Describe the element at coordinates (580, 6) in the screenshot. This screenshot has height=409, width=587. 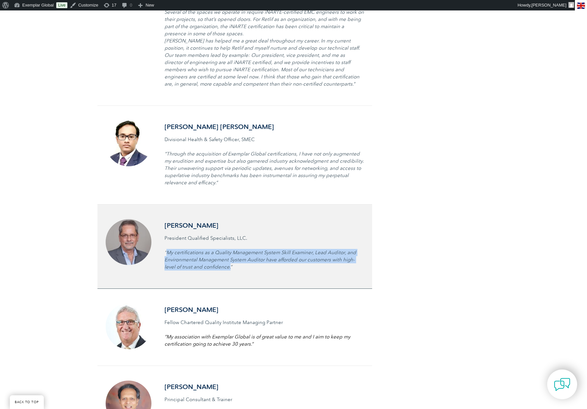
I see `img: en` at that location.